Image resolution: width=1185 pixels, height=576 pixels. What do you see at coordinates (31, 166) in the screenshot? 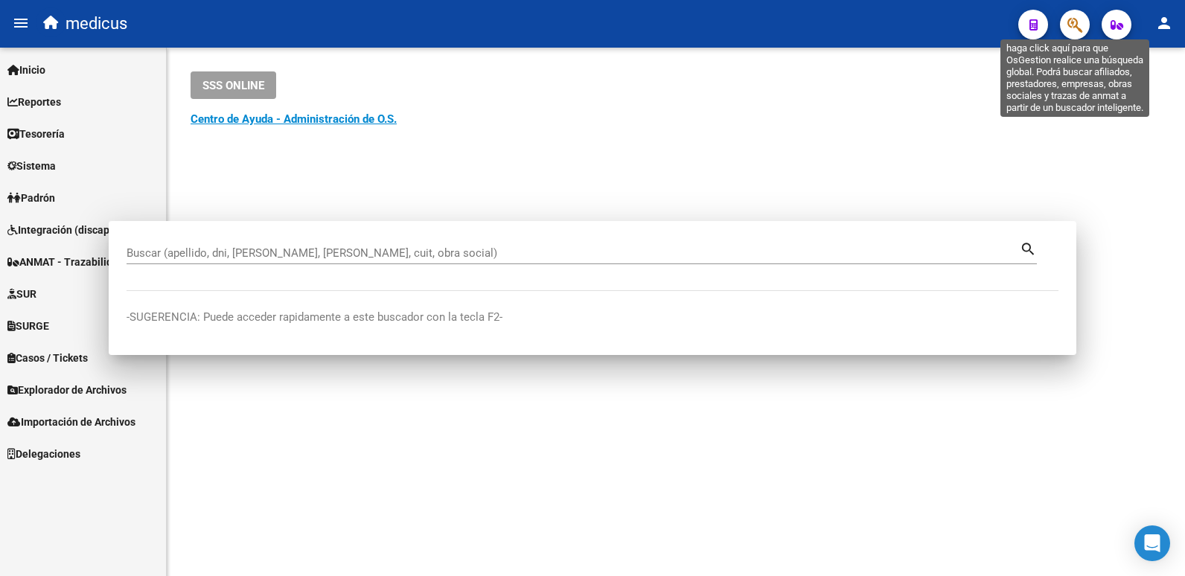
I see `span: Sistema` at bounding box center [31, 166].